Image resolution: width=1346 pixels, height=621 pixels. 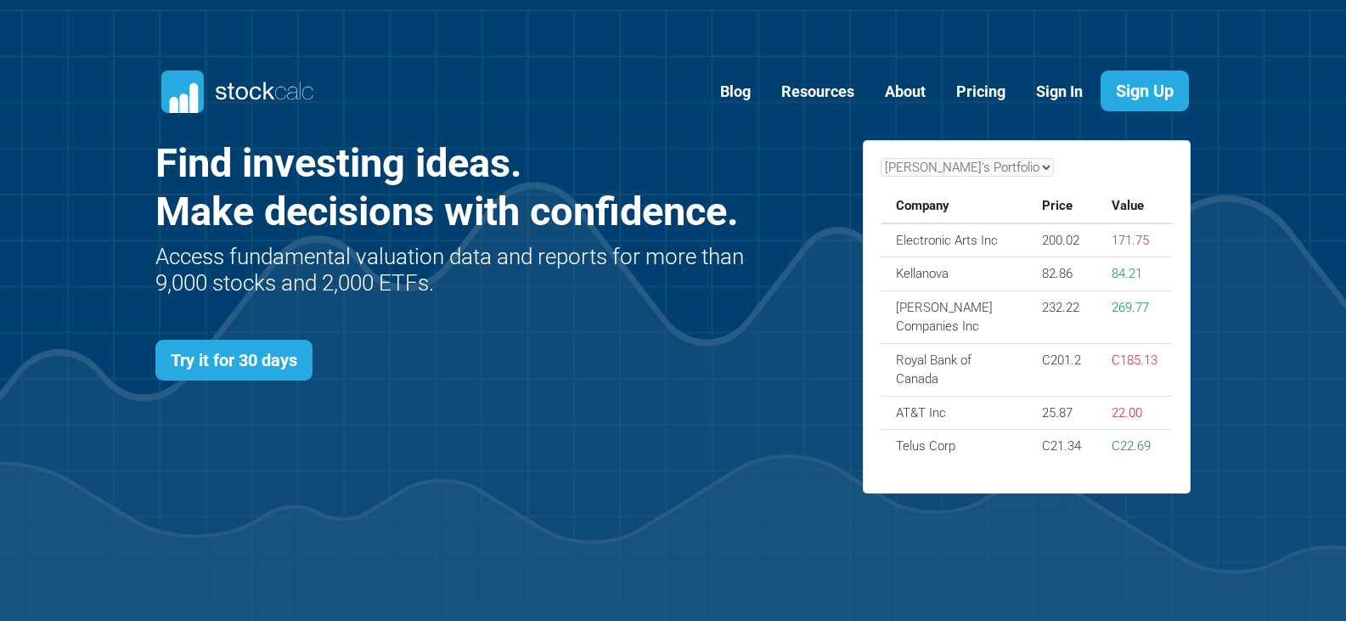 I want to click on td: 171.75, so click(x=1135, y=240).